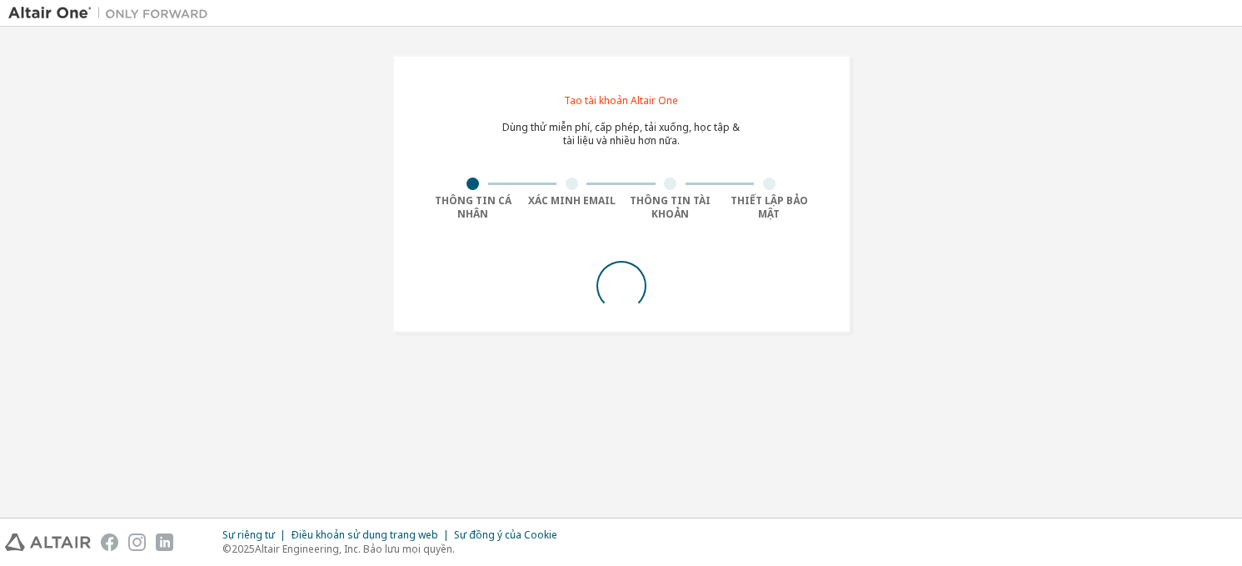 The image size is (1242, 566). Describe the element at coordinates (364, 534) in the screenshot. I see `font: Điều khoản sử dụng trang web` at that location.